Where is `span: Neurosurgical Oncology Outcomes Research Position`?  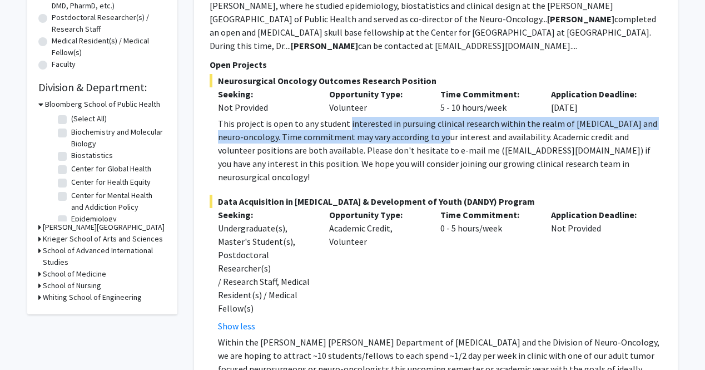 span: Neurosurgical Oncology Outcomes Research Position is located at coordinates (436, 81).